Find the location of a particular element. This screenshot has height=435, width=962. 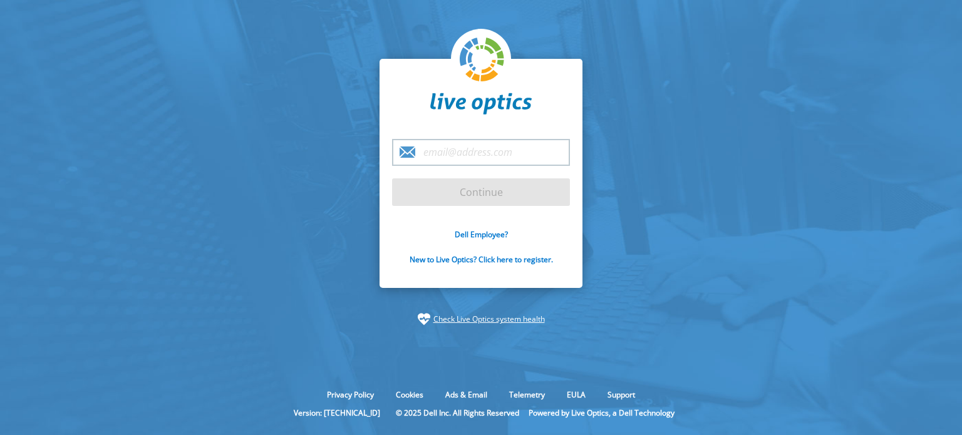

a: Ads & Email is located at coordinates (466, 395).